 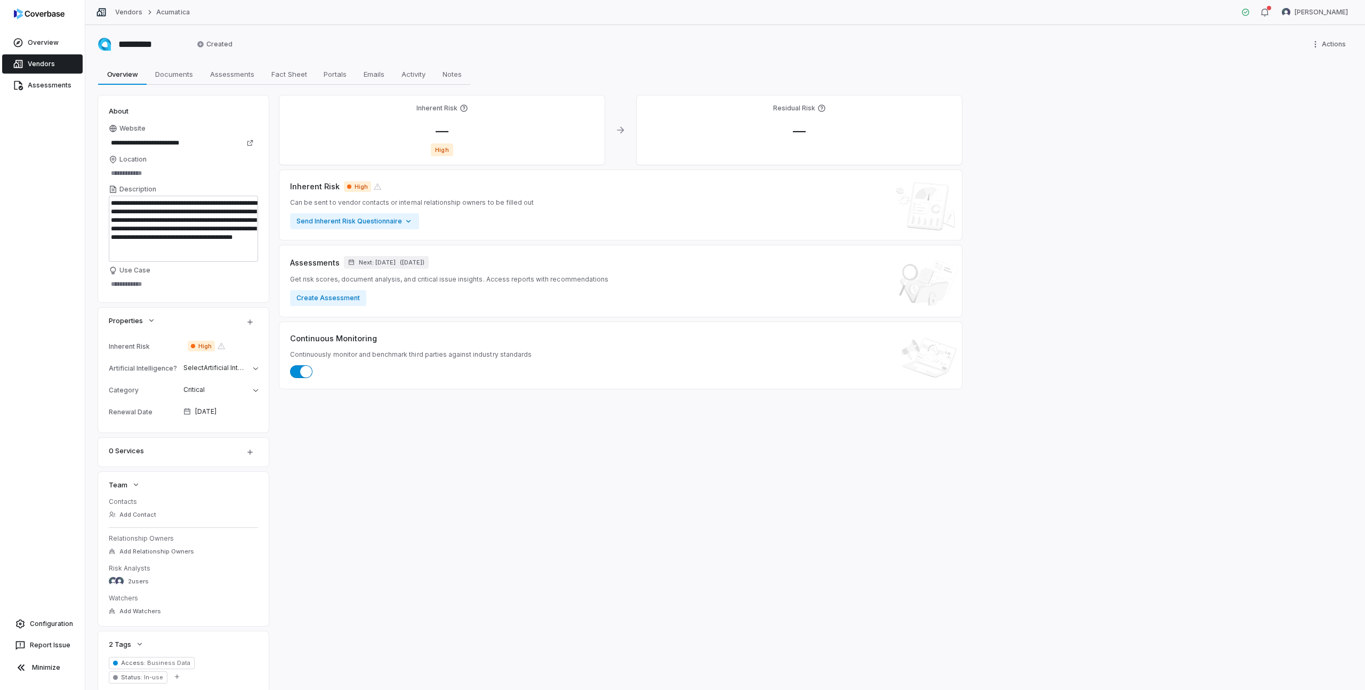 What do you see at coordinates (144, 390) in the screenshot?
I see `div: Category` at bounding box center [144, 390].